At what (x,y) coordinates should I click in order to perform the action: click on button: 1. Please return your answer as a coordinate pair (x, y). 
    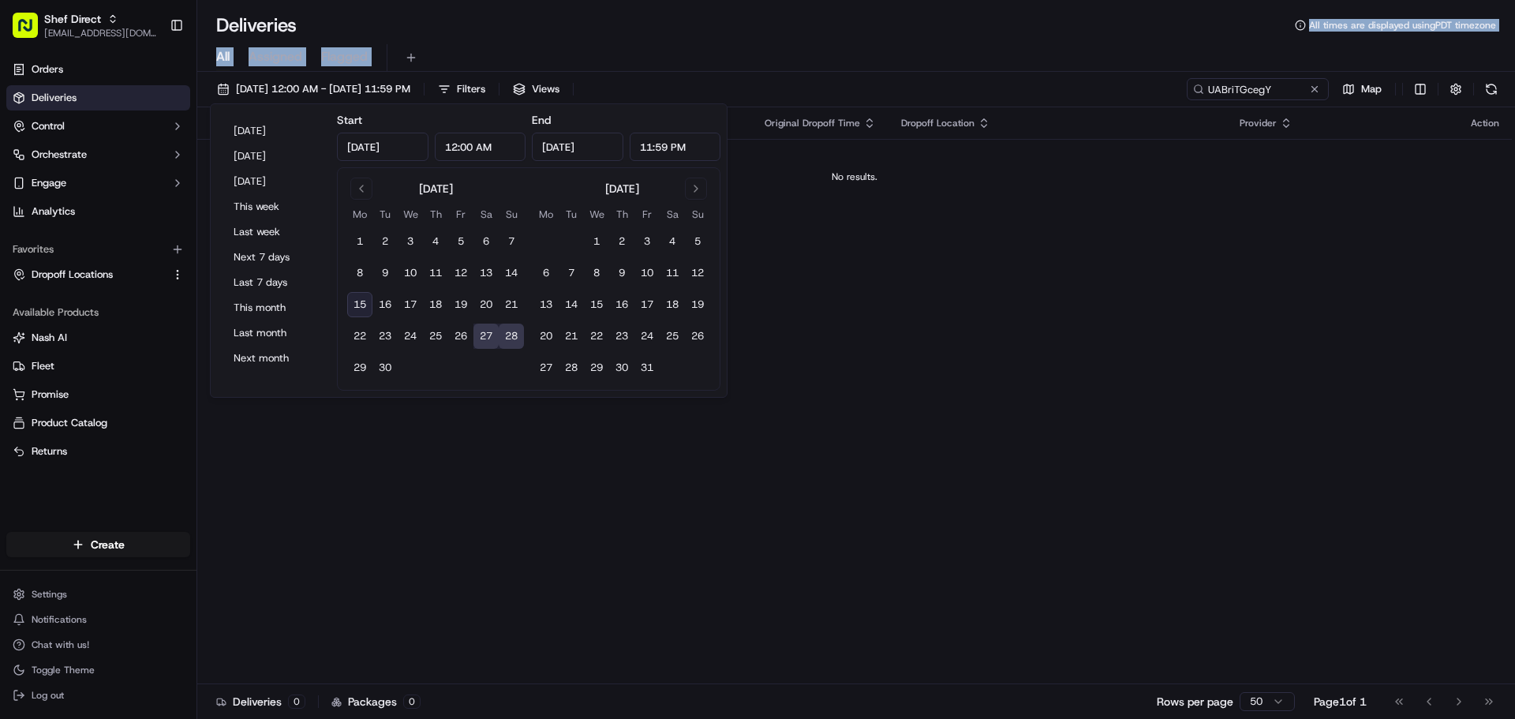
    Looking at the image, I should click on (360, 242).